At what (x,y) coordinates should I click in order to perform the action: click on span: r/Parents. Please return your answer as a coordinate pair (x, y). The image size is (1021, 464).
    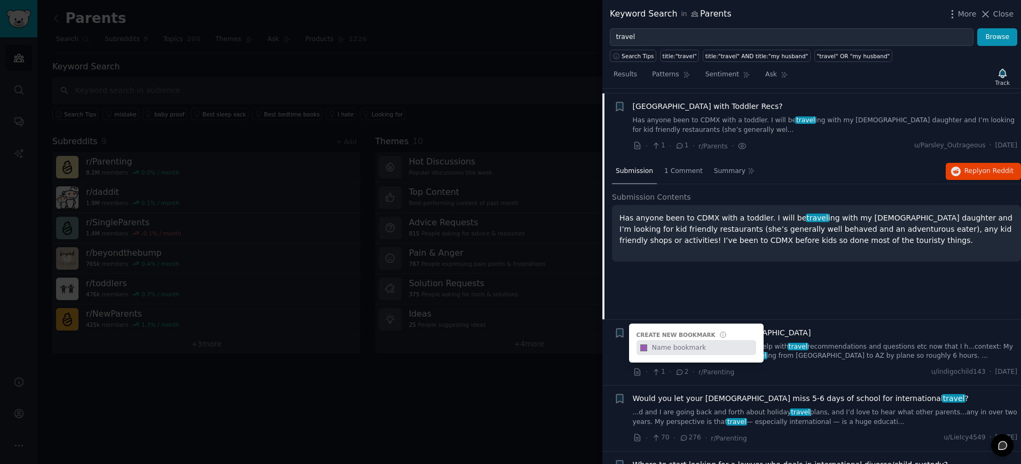
    Looking at the image, I should click on (713, 146).